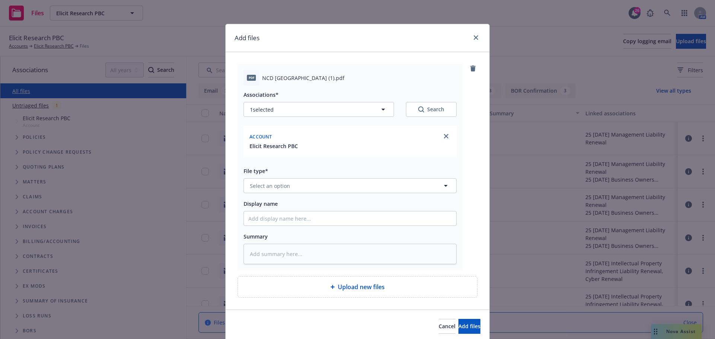 Image resolution: width=715 pixels, height=339 pixels. Describe the element at coordinates (262, 110) in the screenshot. I see `span: 1 selected` at that location.